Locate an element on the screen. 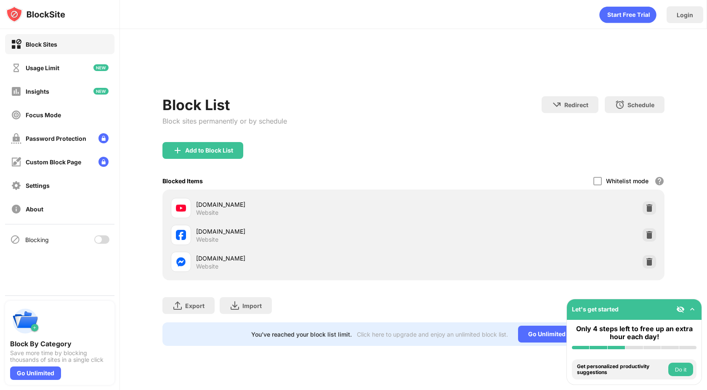 Image resolution: width=707 pixels, height=390 pixels. div: Block sites permanently or by schedule is located at coordinates (225, 121).